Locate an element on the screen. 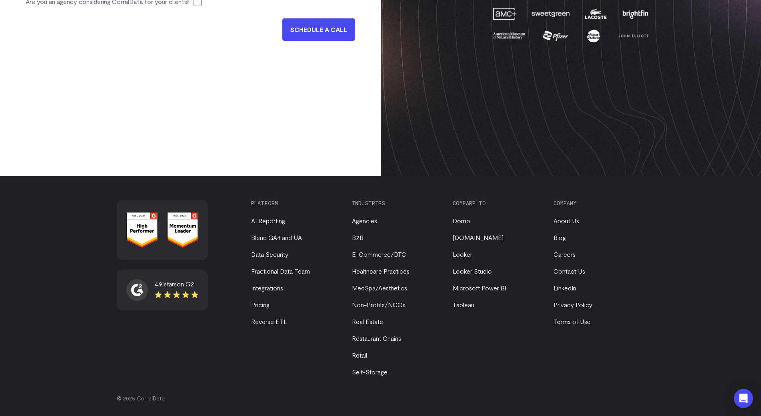 Image resolution: width=761 pixels, height=416 pixels. a: Microsoft Power BI is located at coordinates (480, 288).